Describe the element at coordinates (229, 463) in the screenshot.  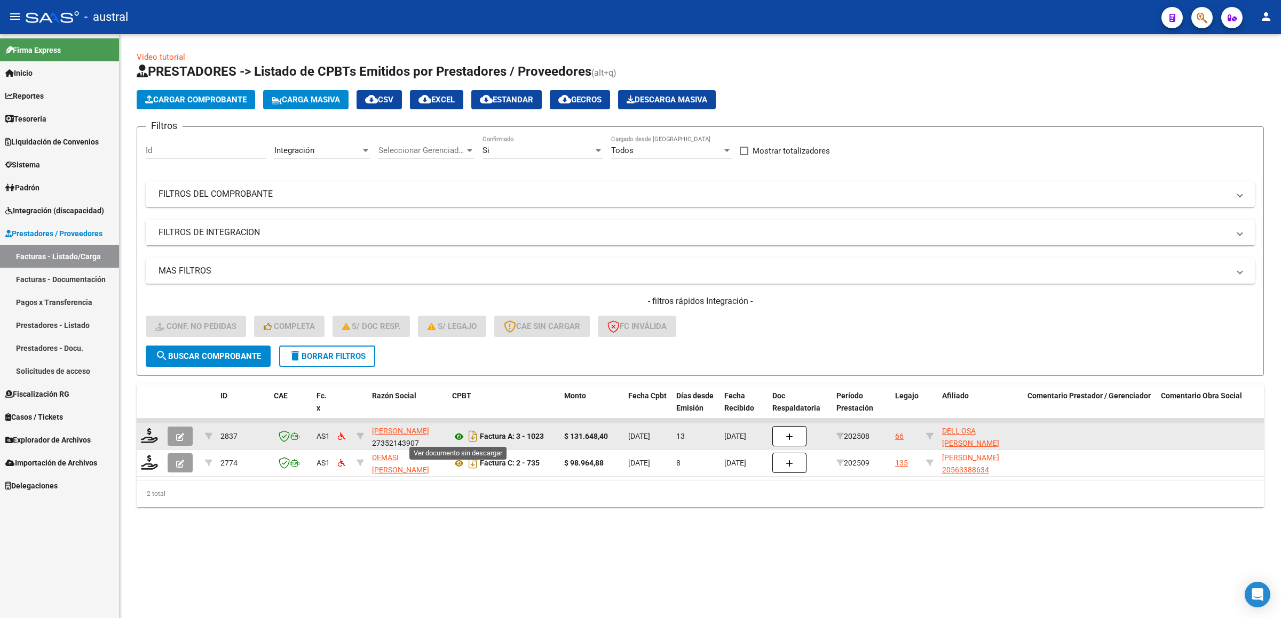
I see `span: 2774` at that location.